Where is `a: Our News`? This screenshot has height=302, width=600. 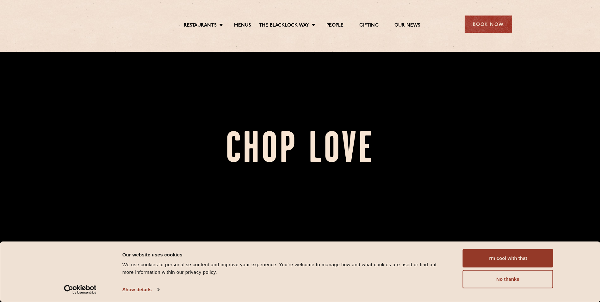 a: Our News is located at coordinates (407, 26).